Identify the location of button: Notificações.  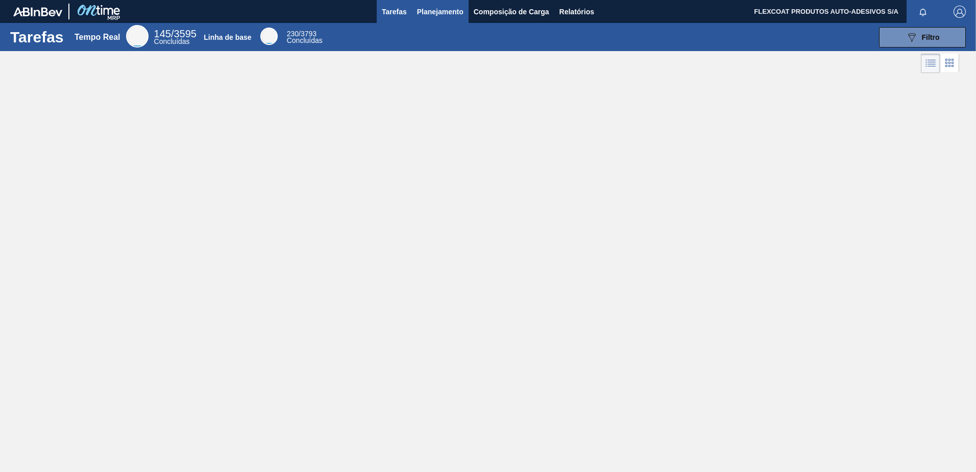
(923, 12).